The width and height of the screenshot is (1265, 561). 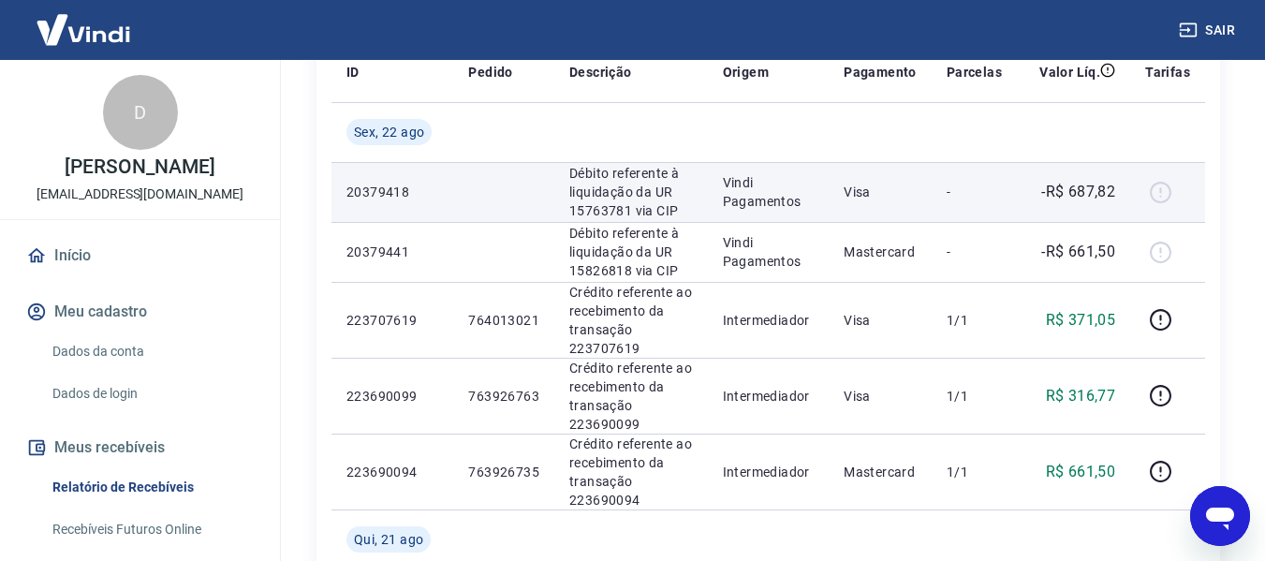 I want to click on p: 20379418, so click(x=392, y=192).